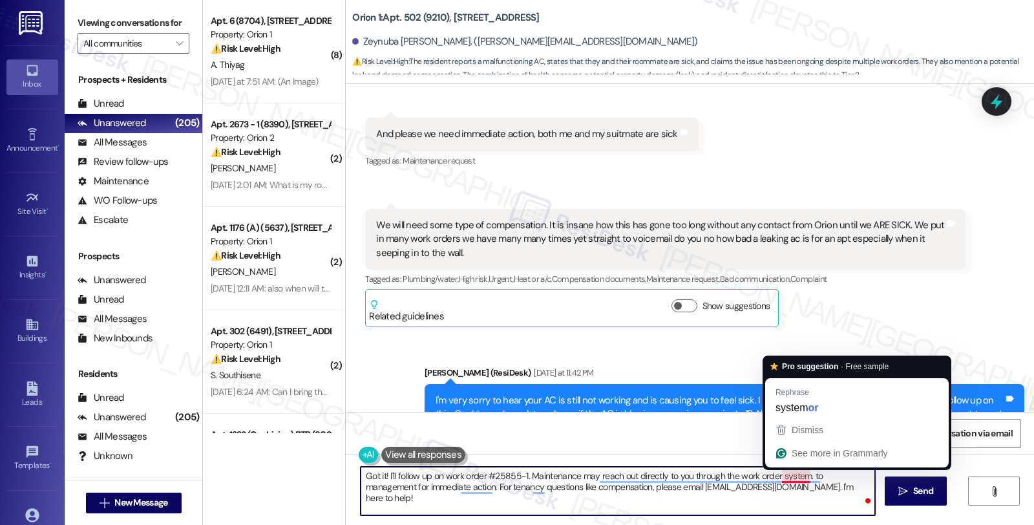  I want to click on div: I'm very sorry to hear your AC is still not working and is causing you to feel sick. I see work o..., so click(719, 428).